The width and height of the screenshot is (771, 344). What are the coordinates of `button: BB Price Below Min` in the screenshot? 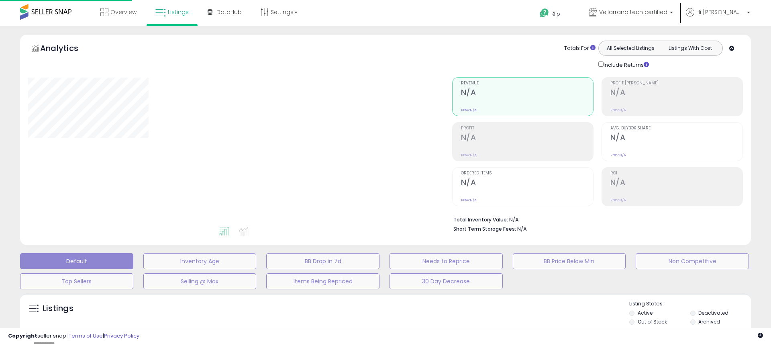 It's located at (569, 261).